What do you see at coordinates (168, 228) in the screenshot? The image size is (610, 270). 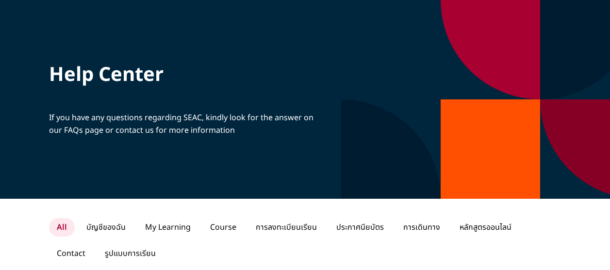 I see `p: My Learning` at bounding box center [168, 228].